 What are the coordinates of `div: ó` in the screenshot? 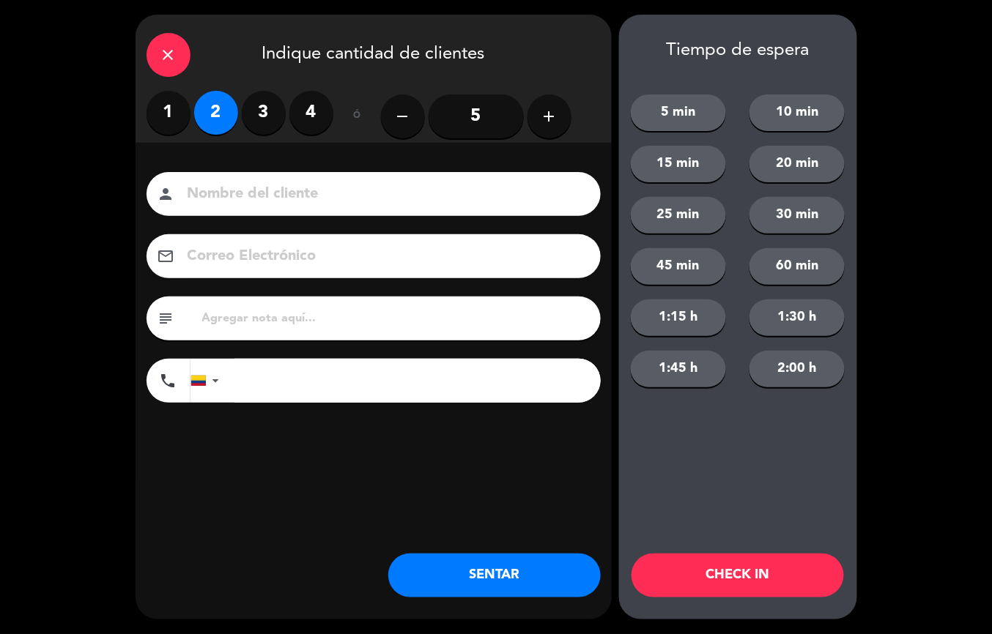 It's located at (357, 116).